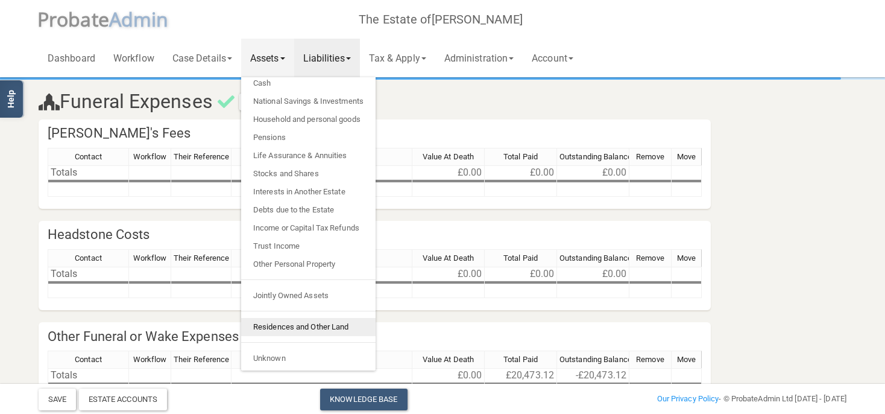  I want to click on a: Trust Income, so click(308, 246).